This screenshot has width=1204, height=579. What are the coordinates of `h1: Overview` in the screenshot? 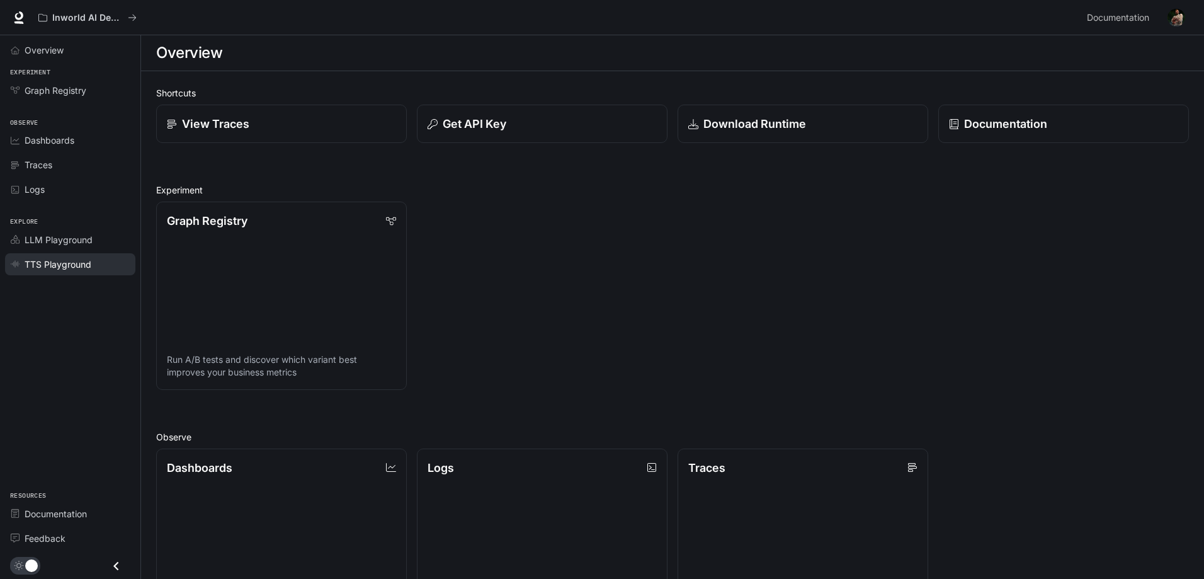 It's located at (189, 53).